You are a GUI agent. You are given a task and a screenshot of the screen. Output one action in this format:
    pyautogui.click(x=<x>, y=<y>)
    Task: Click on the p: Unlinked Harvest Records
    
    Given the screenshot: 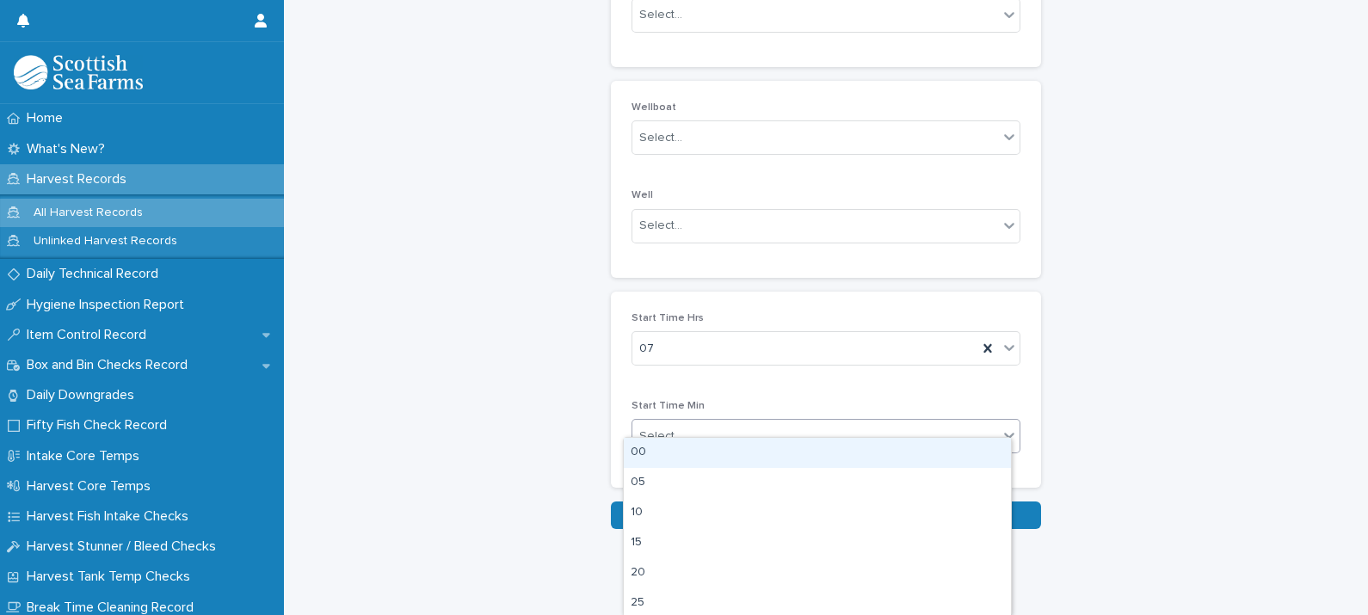 What is the action you would take?
    pyautogui.click(x=105, y=241)
    